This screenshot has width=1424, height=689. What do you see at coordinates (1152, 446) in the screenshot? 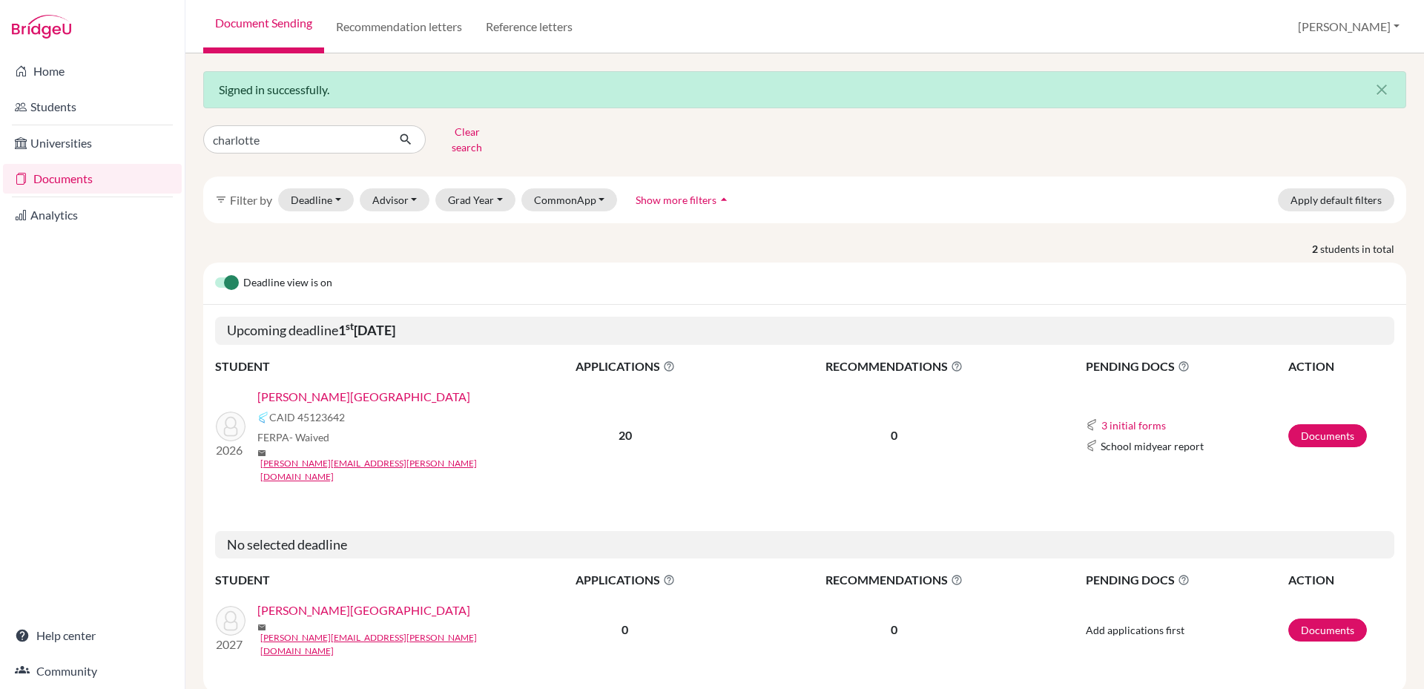
I see `span: School midyear report` at bounding box center [1152, 446].